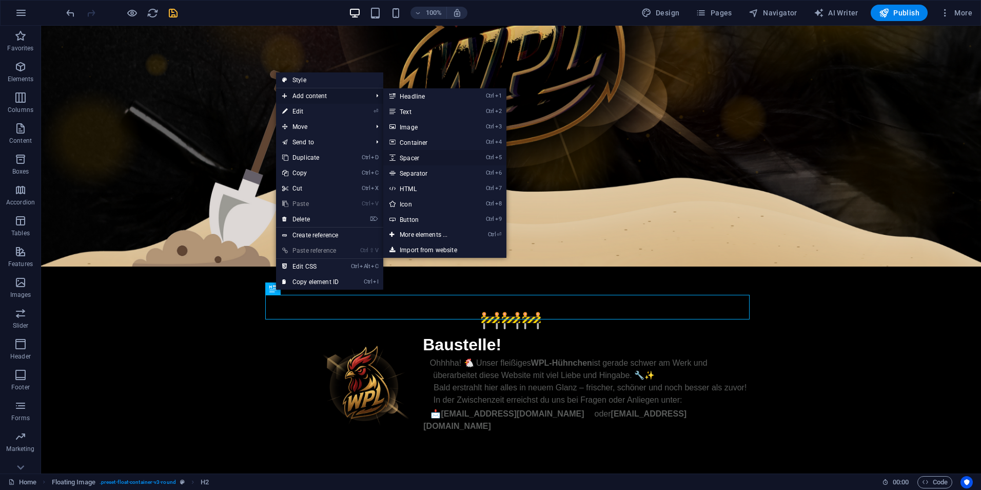 The width and height of the screenshot is (981, 490). I want to click on nav: breadcrumb, so click(130, 482).